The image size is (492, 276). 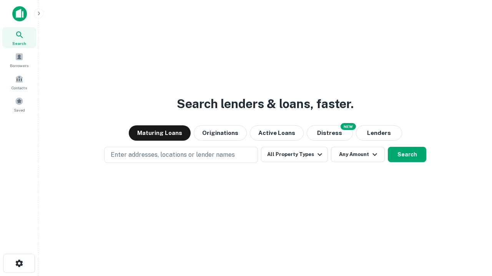 I want to click on button: All Property Types, so click(x=294, y=155).